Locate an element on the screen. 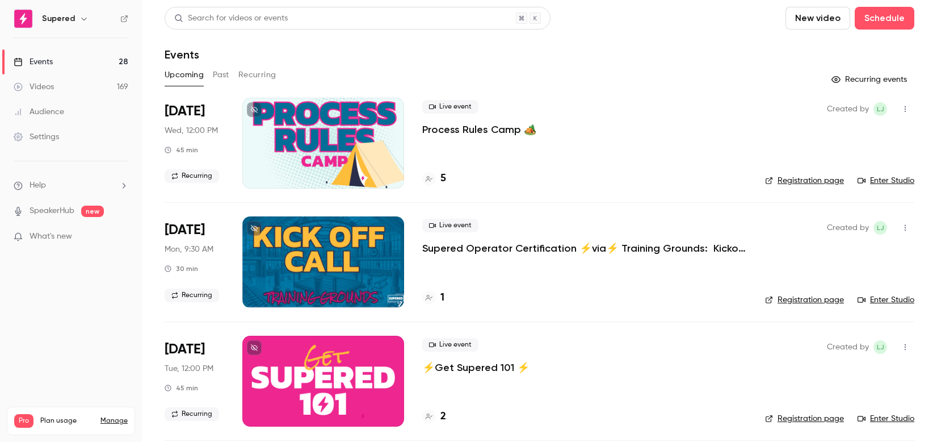  div: Aug 18 Mon, 9:30 AM (America/New York) is located at coordinates (194, 262).